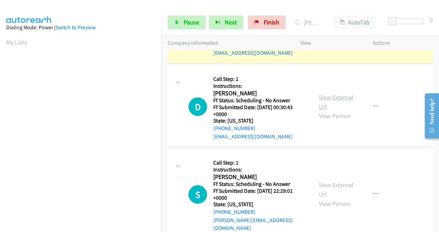 The image size is (439, 232). I want to click on p: Company Information, so click(228, 43).